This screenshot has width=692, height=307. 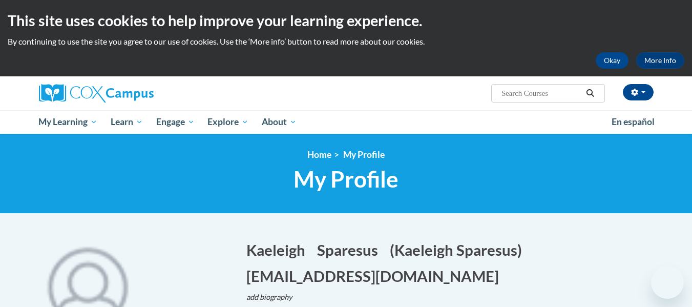 I want to click on a: More Info, so click(x=660, y=60).